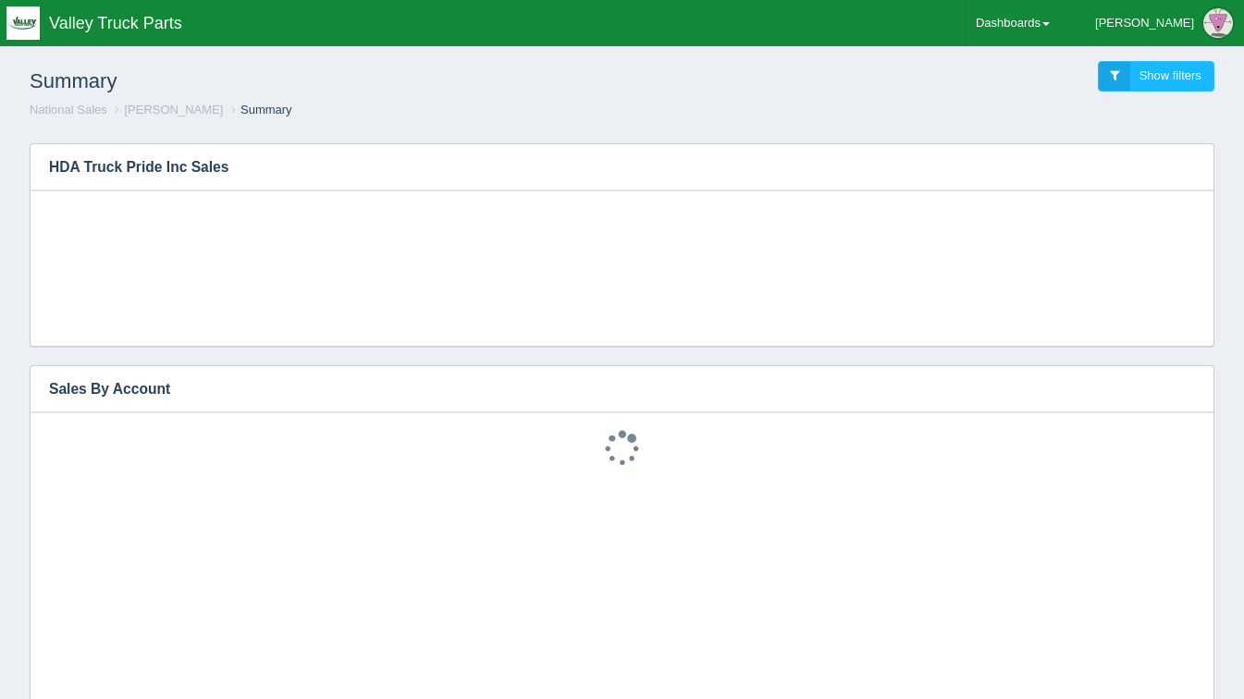 The height and width of the screenshot is (699, 1244). What do you see at coordinates (116, 23) in the screenshot?
I see `span: Valley Truck Parts` at bounding box center [116, 23].